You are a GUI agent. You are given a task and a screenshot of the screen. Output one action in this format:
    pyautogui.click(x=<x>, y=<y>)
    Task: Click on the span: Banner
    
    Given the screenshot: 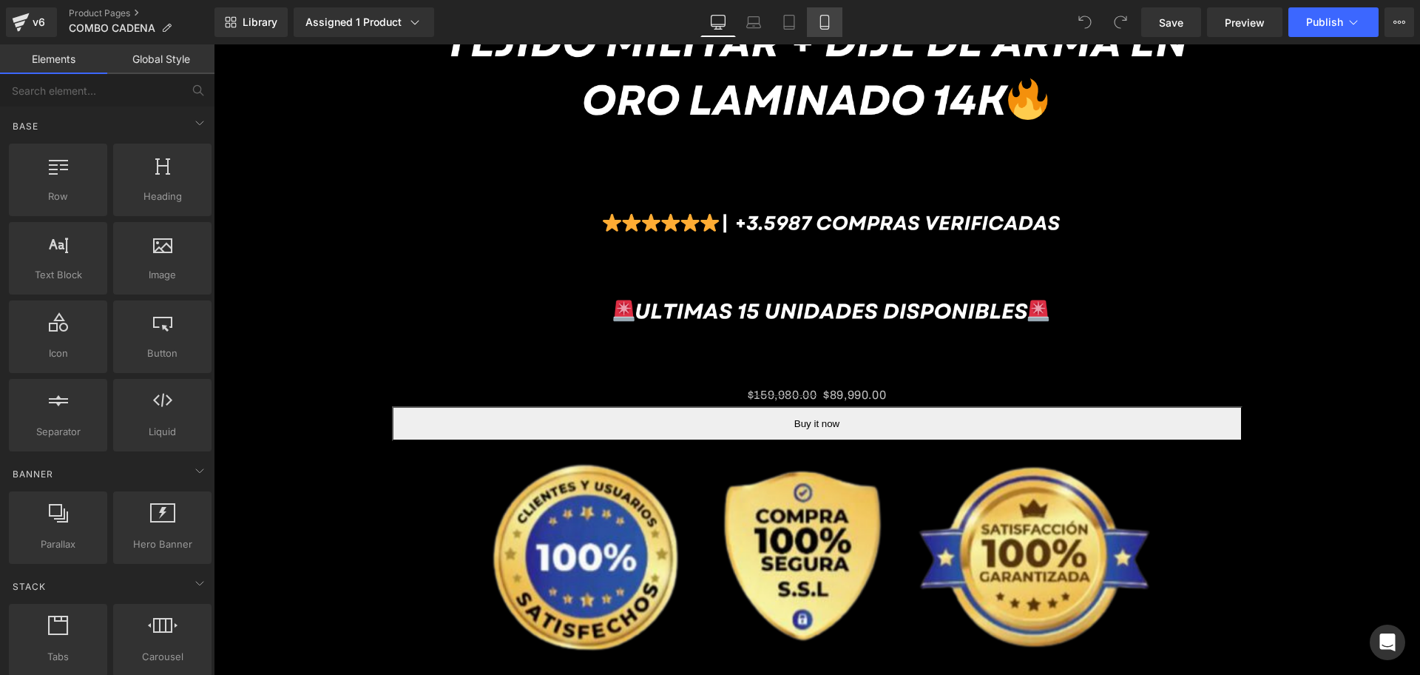 What is the action you would take?
    pyautogui.click(x=33, y=473)
    